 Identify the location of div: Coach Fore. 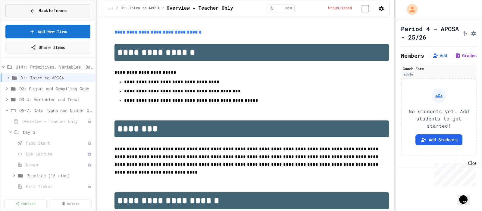
(439, 68).